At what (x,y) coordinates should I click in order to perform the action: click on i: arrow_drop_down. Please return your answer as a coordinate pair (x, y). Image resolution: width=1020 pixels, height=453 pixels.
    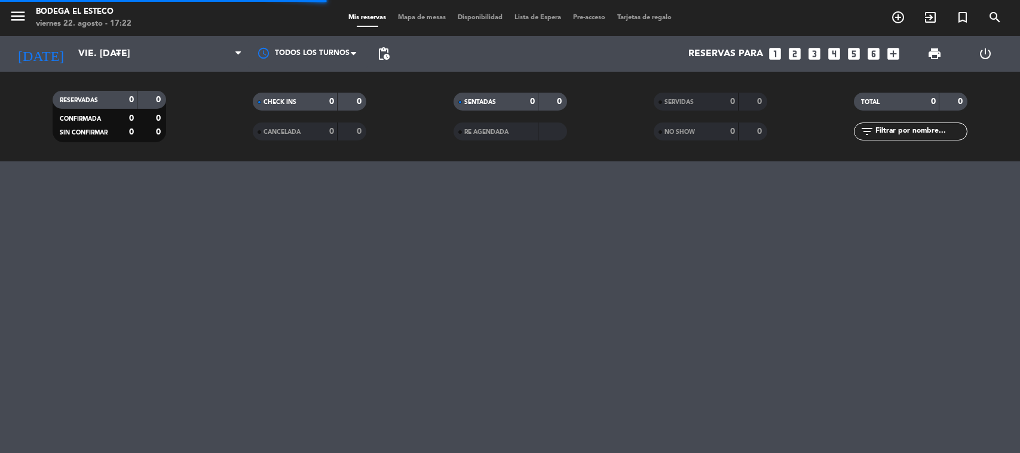
    Looking at the image, I should click on (118, 54).